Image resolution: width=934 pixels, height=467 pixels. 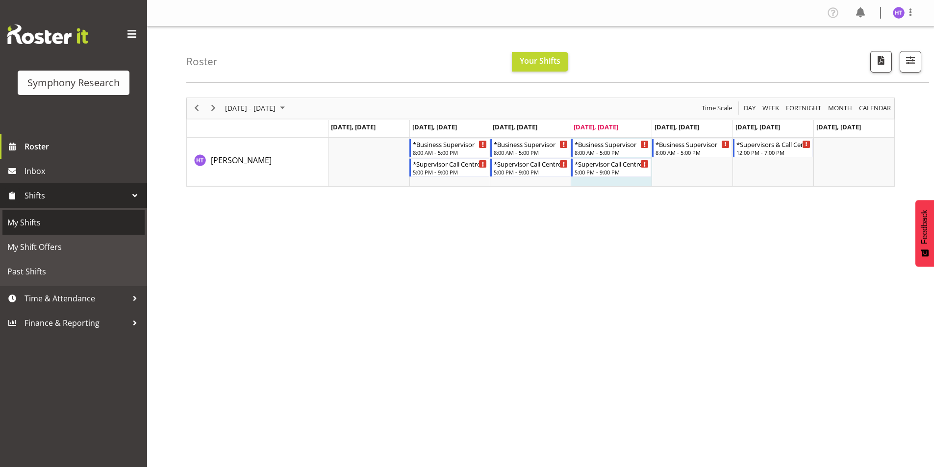 I want to click on div: next period, so click(x=213, y=108).